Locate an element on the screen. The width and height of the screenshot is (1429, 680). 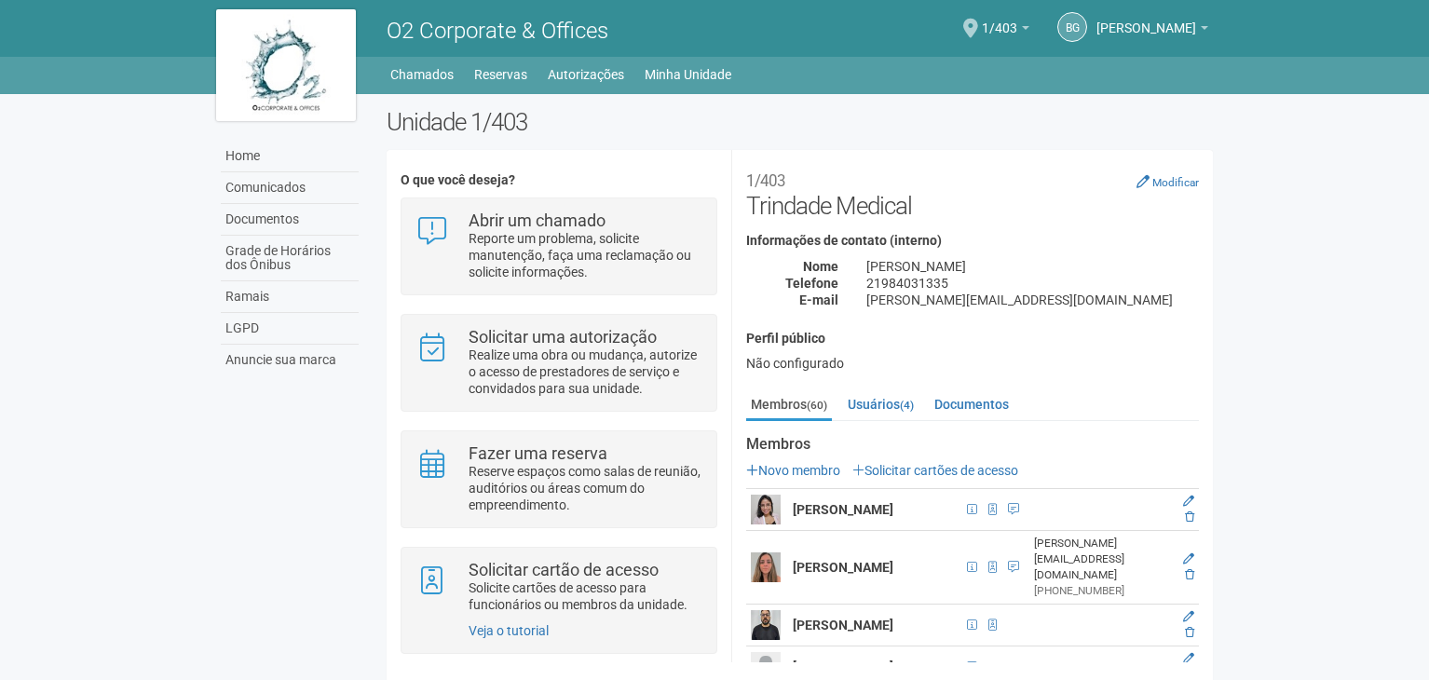
span: O2 Corporate & Offices is located at coordinates (497, 31).